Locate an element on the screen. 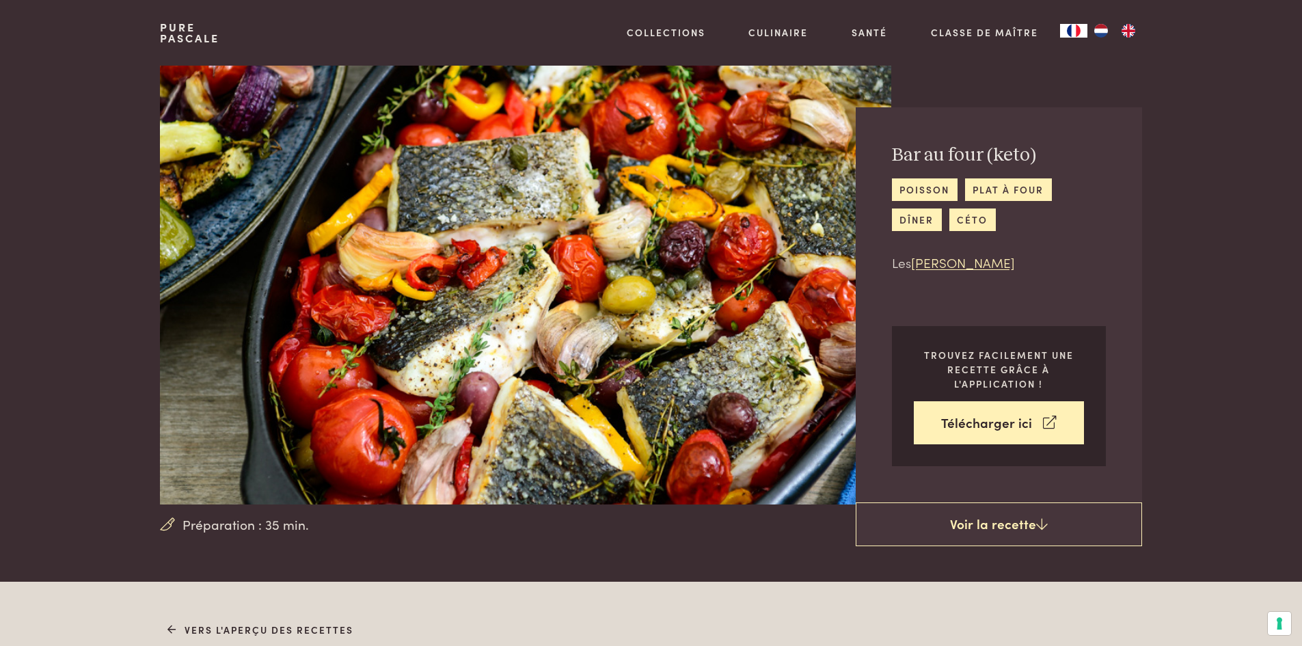  a: EN is located at coordinates (1128, 31).